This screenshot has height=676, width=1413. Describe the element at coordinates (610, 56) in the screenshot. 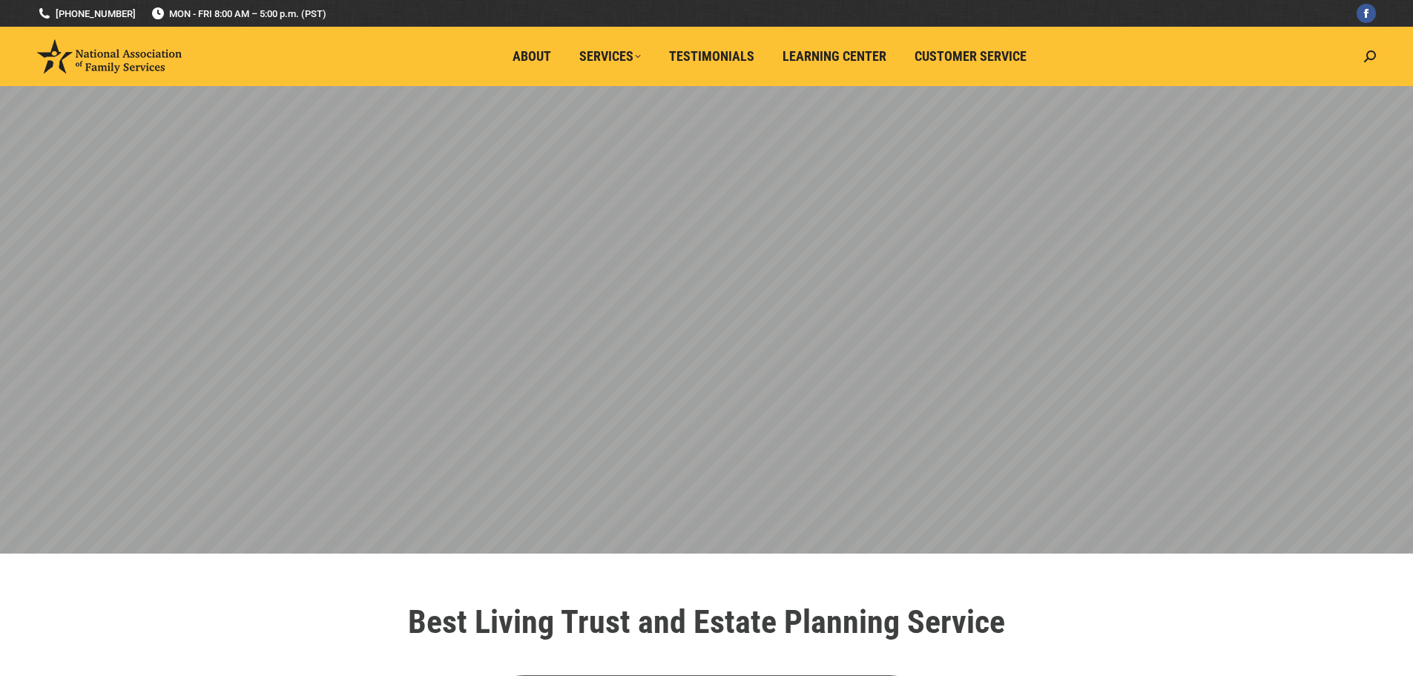

I see `span: Services` at that location.